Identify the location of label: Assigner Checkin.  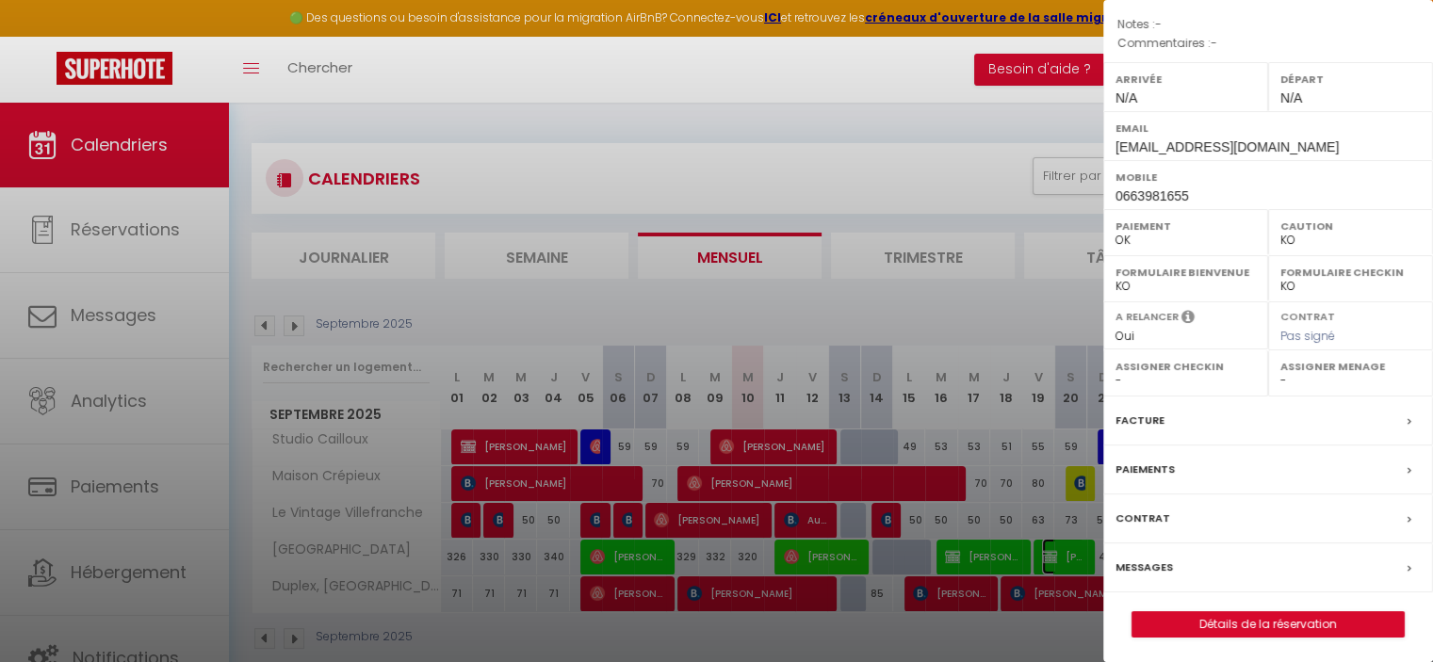
(1185, 367).